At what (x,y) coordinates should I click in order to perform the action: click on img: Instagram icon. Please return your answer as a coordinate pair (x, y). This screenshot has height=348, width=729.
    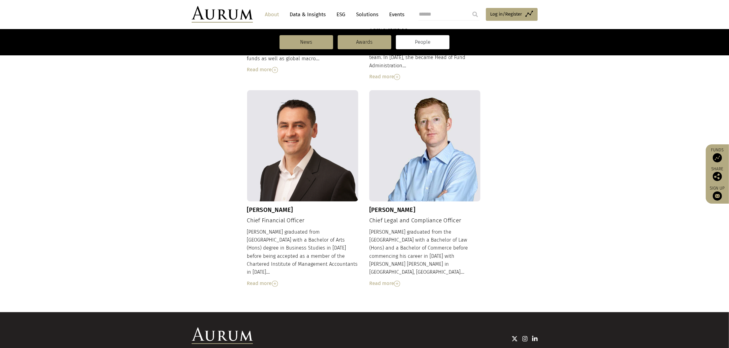
    Looking at the image, I should click on (525, 339).